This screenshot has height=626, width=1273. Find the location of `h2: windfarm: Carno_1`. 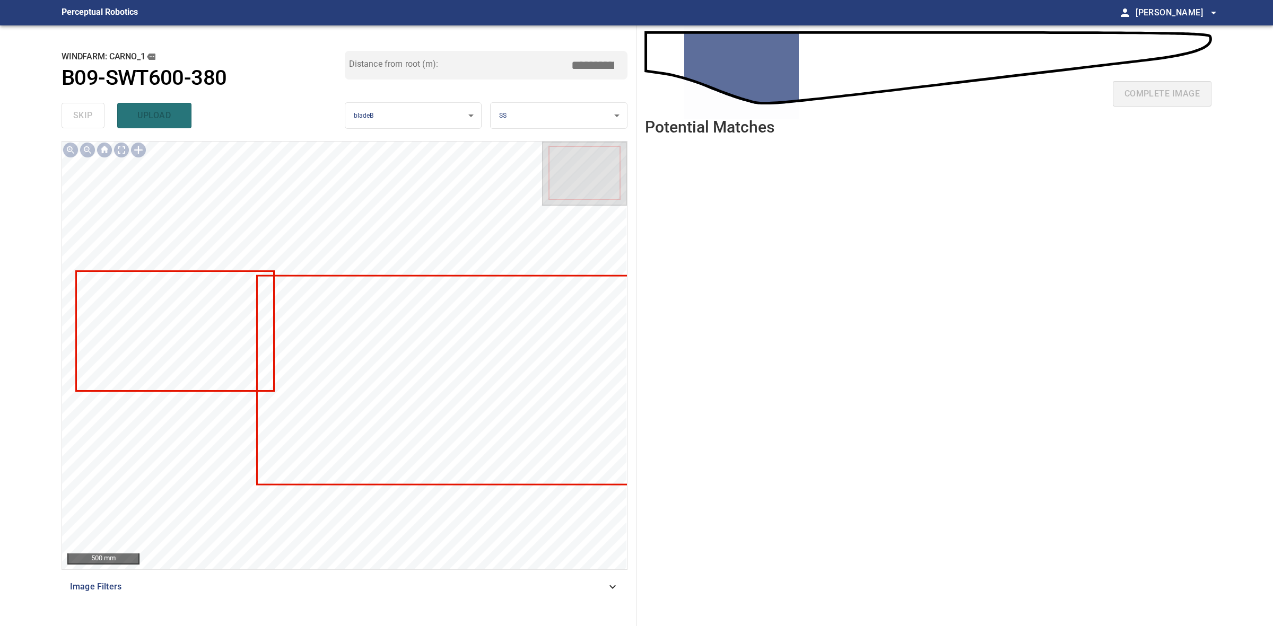

h2: windfarm: Carno_1 is located at coordinates (203, 57).